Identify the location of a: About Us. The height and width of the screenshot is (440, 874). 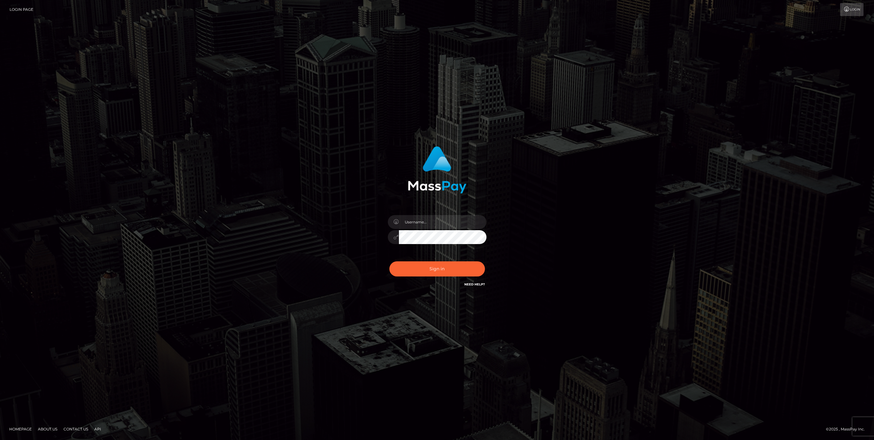
(47, 429).